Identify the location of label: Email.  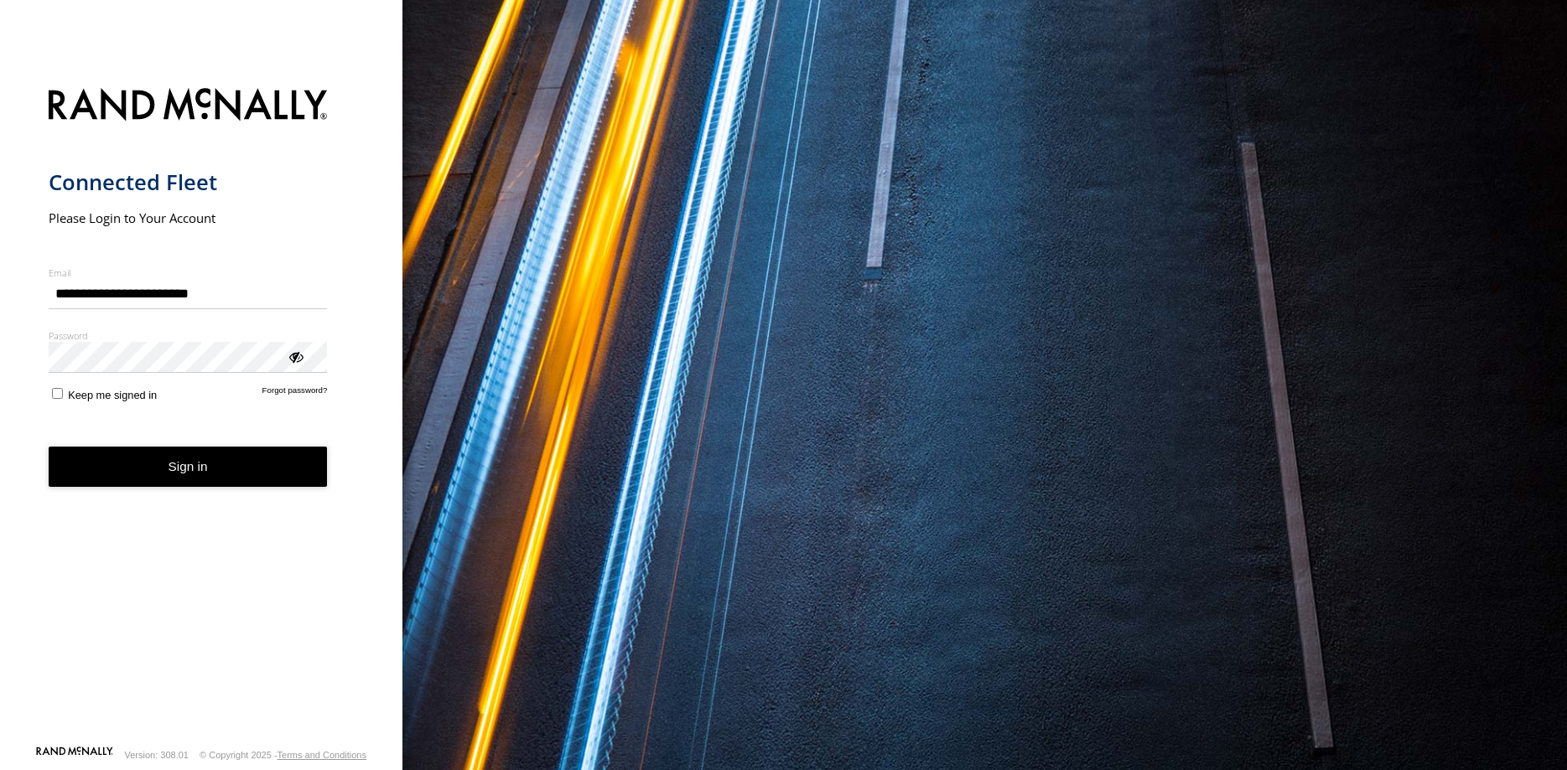
(188, 272).